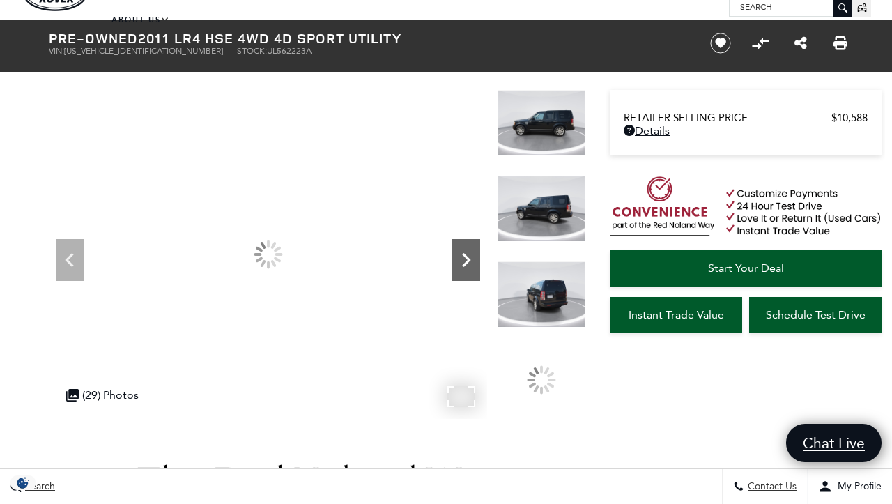  I want to click on span: Instant Trade Value, so click(676, 314).